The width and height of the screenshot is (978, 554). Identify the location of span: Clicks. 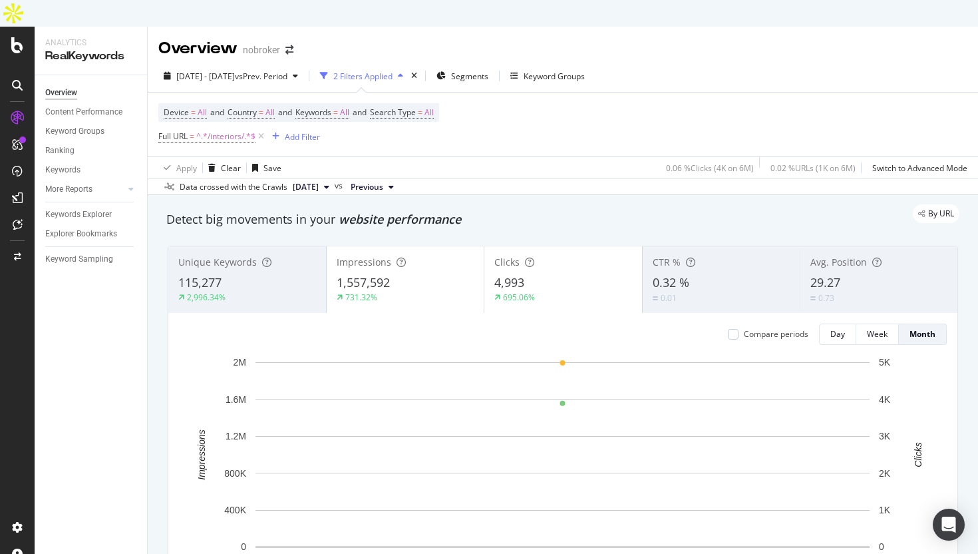
(507, 262).